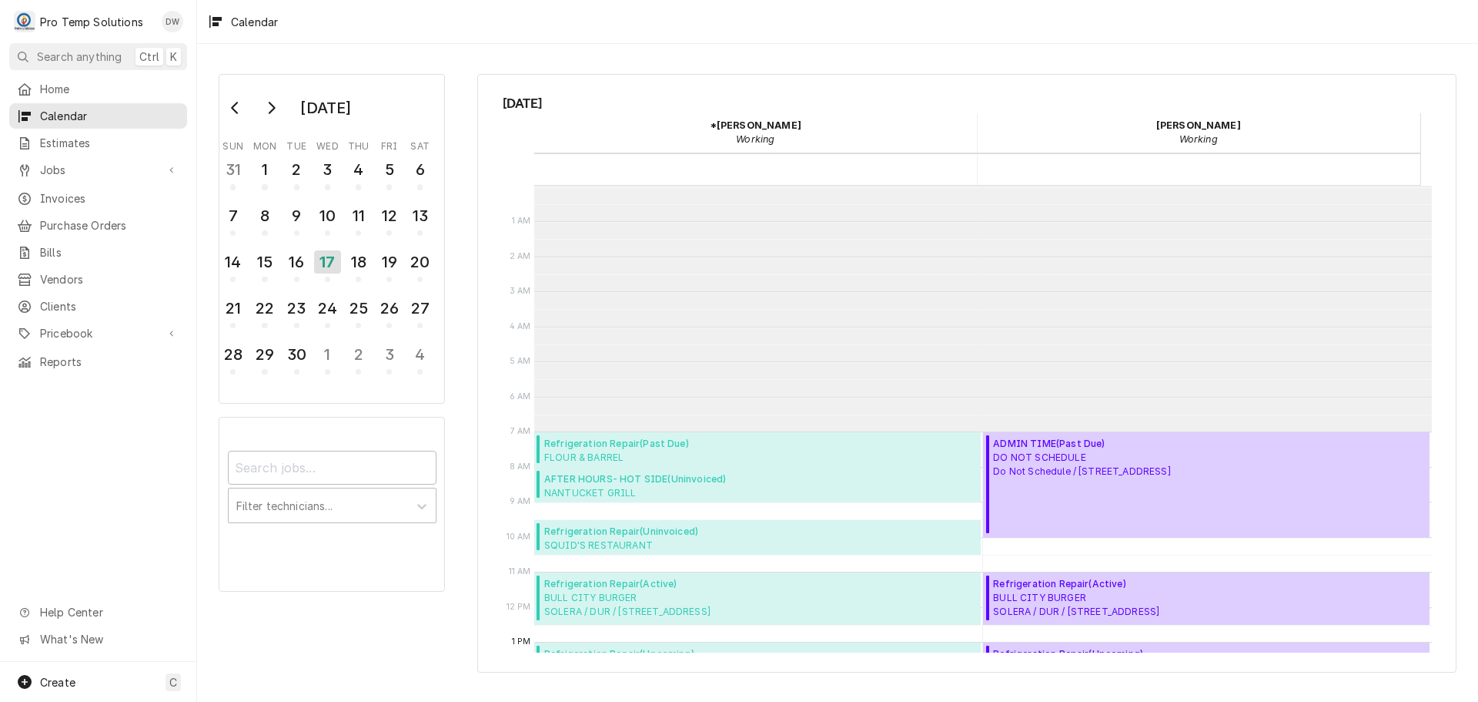 The image size is (1478, 702). I want to click on div: 30, so click(296, 354).